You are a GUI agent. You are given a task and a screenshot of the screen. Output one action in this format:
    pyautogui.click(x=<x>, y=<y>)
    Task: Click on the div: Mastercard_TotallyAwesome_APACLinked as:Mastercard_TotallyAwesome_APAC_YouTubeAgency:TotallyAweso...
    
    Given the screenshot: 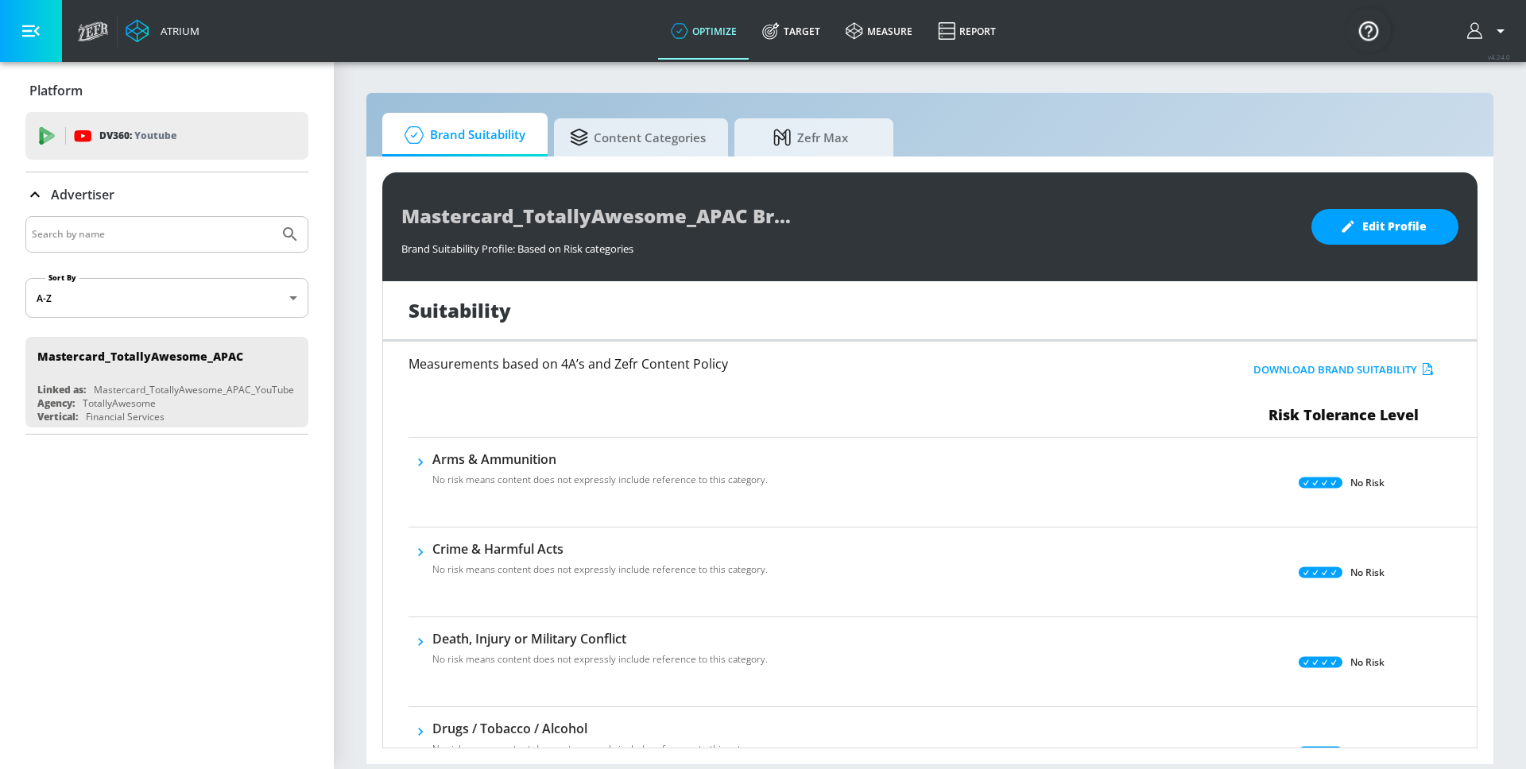 What is the action you would take?
    pyautogui.click(x=167, y=382)
    